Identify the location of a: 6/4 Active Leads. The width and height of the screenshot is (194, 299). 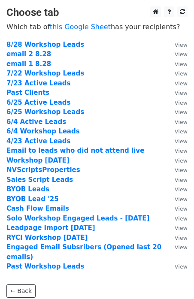
(36, 122).